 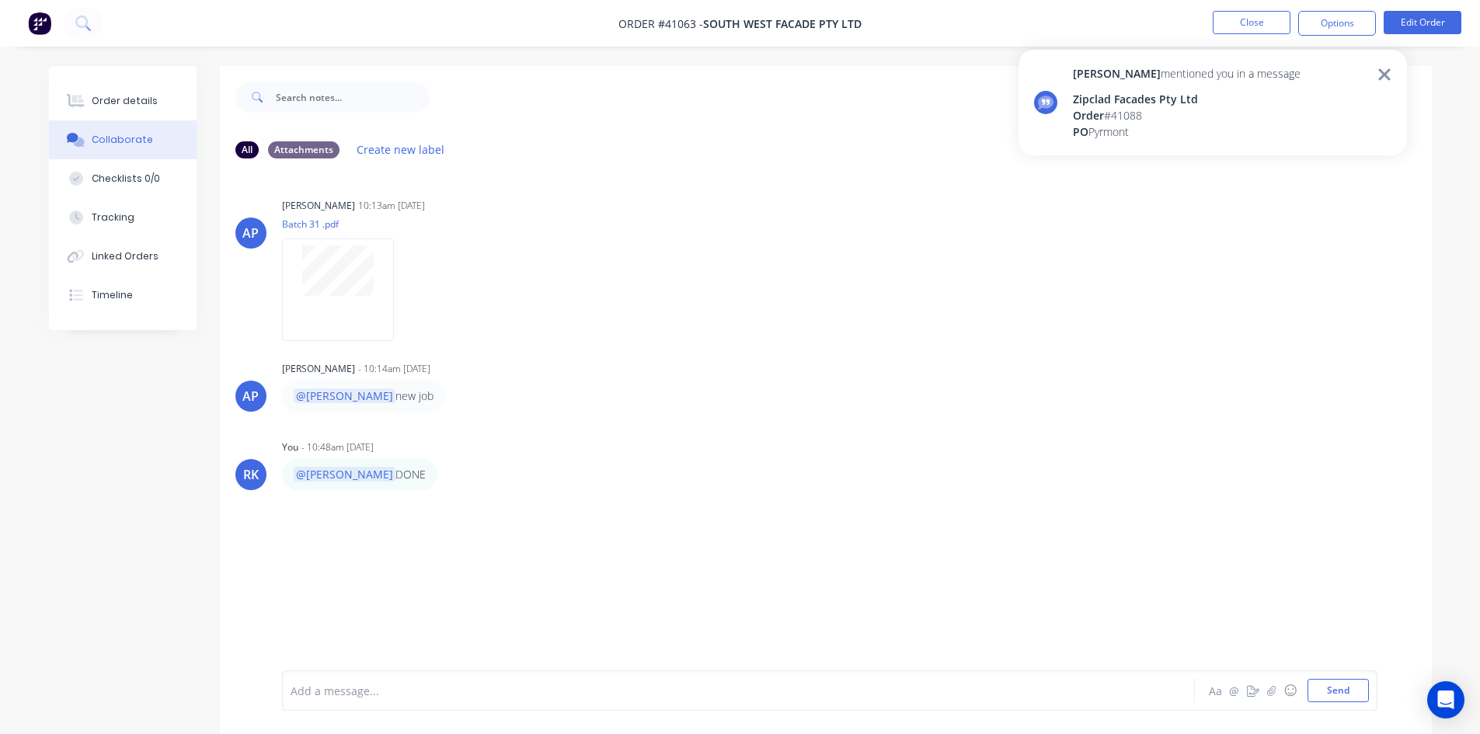 I want to click on div: Zipclad Facades Pty Ltd, so click(x=1186, y=99).